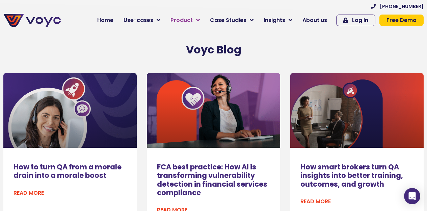 Image resolution: width=427 pixels, height=211 pixels. Describe the element at coordinates (356, 20) in the screenshot. I see `a: Log In` at that location.